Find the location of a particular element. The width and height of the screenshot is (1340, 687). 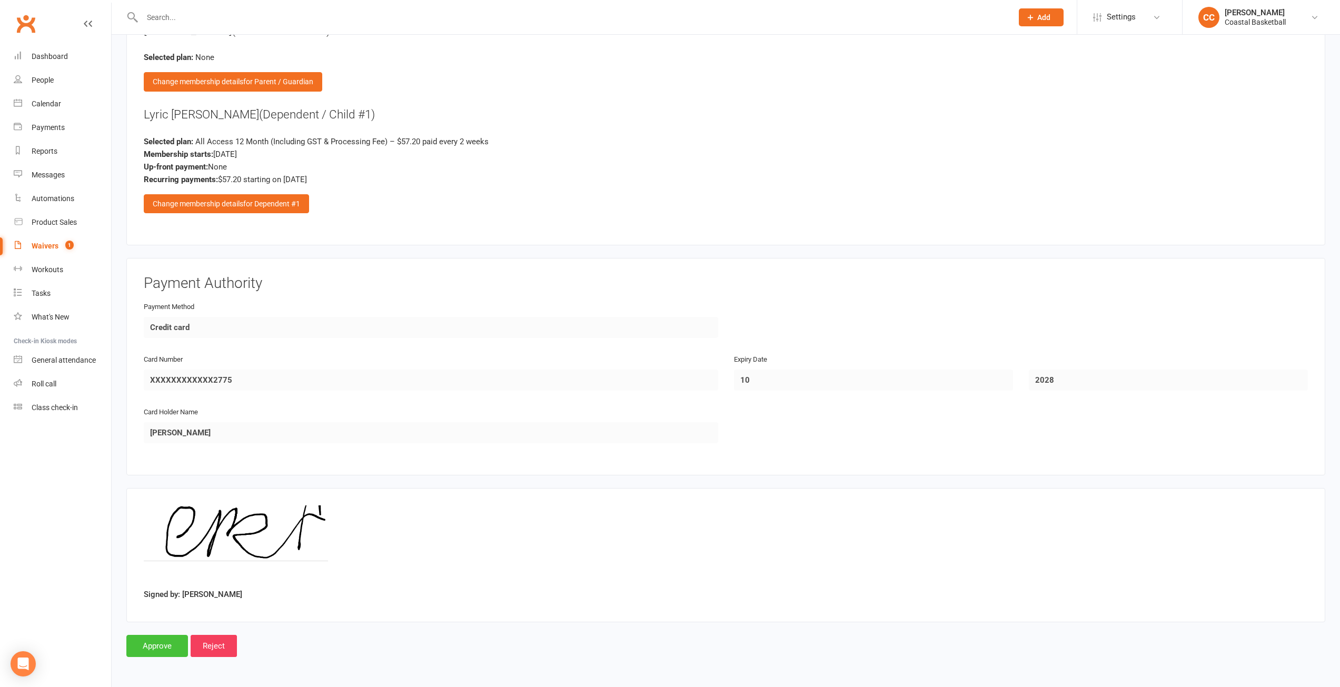

div: Class check-in is located at coordinates (55, 408).